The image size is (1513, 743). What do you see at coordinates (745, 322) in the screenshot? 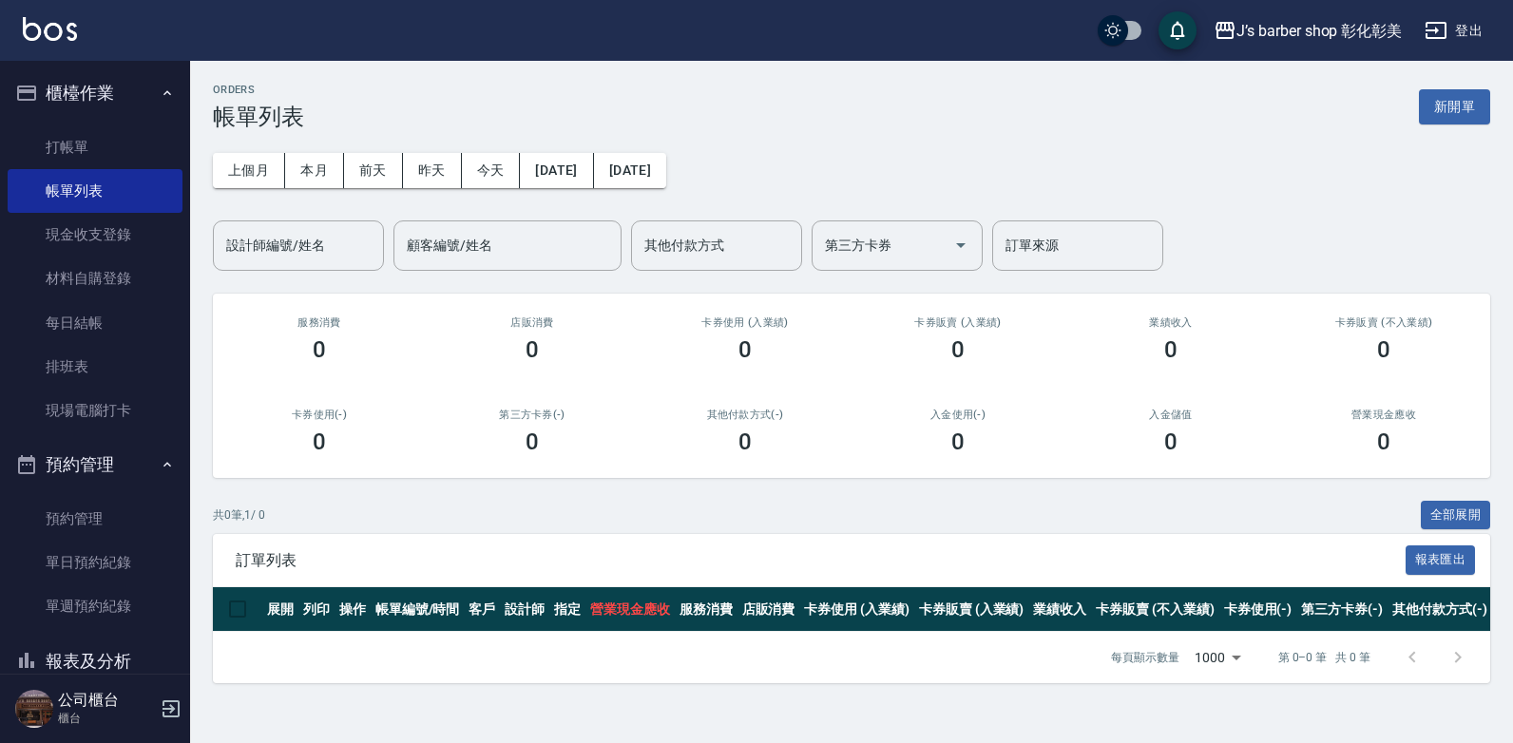
I see `h2: 卡券使用 (入業績)` at bounding box center [745, 322].